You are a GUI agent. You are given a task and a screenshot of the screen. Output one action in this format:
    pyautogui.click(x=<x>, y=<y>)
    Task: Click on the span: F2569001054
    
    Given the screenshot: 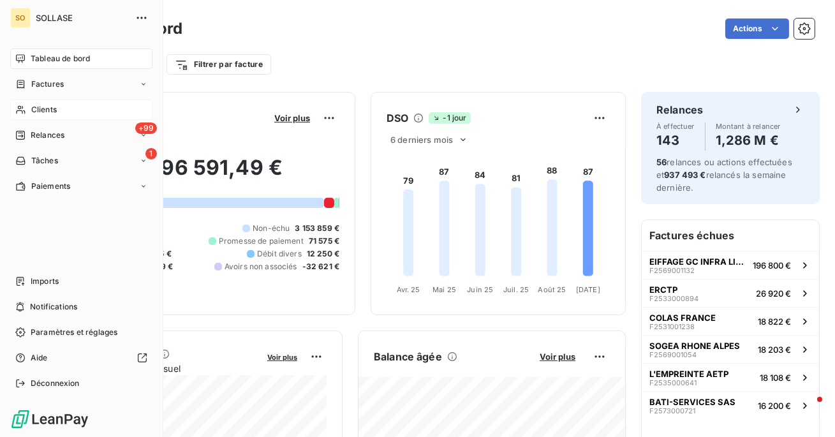 What is the action you would take?
    pyautogui.click(x=673, y=355)
    